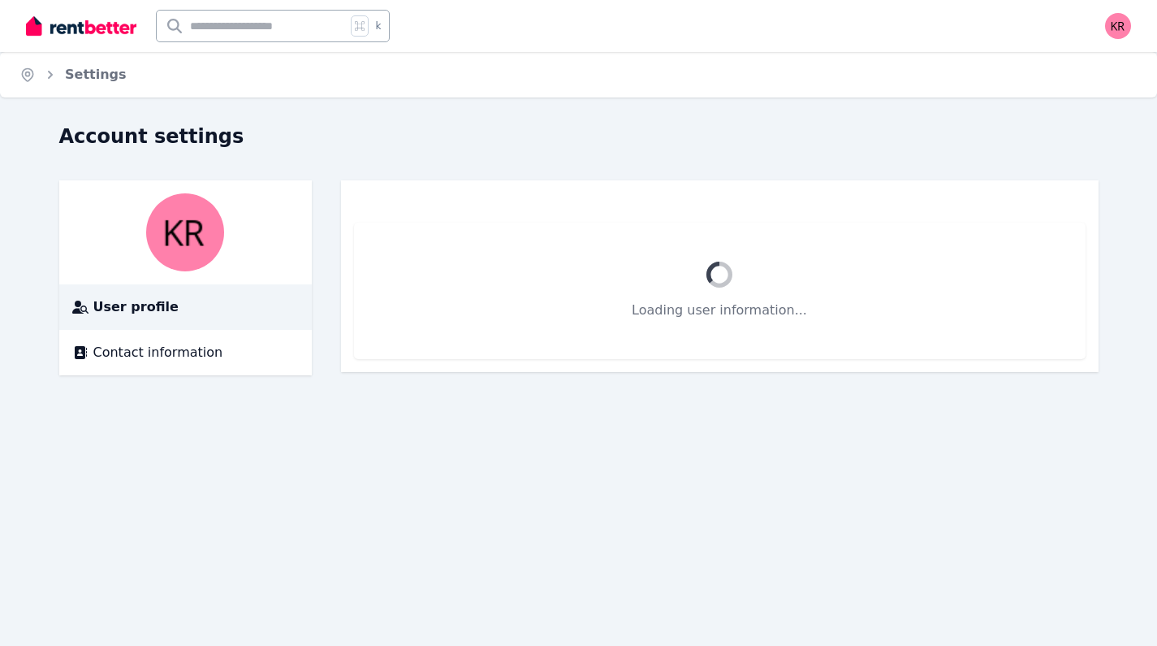  Describe the element at coordinates (81, 26) in the screenshot. I see `img: RentBetter` at that location.